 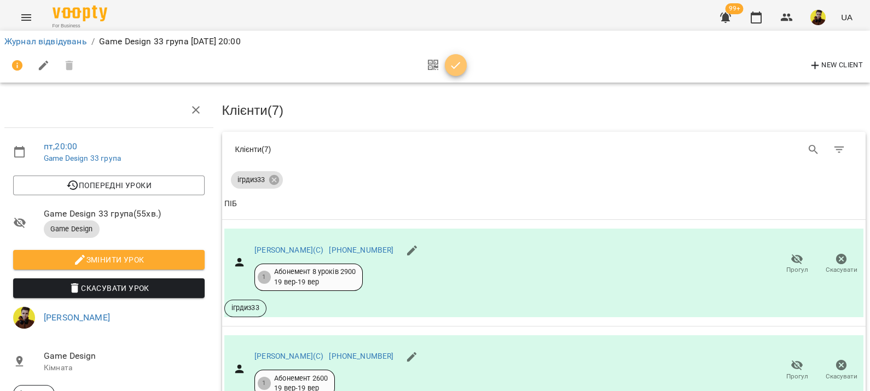 I want to click on span: UA, so click(x=846, y=17).